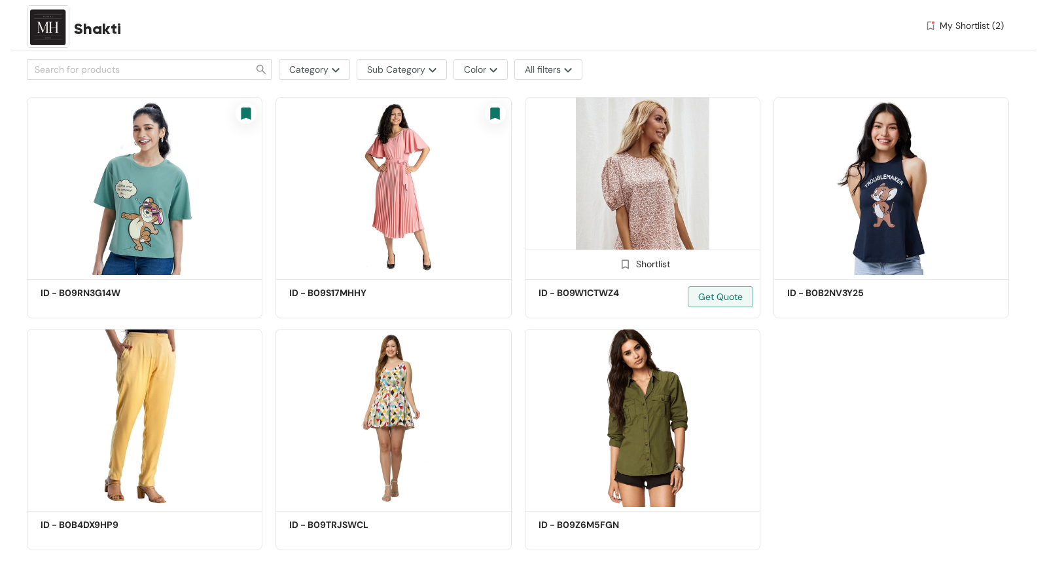 The width and height of the screenshot is (1047, 583). Describe the element at coordinates (261, 69) in the screenshot. I see `button: search` at that location.